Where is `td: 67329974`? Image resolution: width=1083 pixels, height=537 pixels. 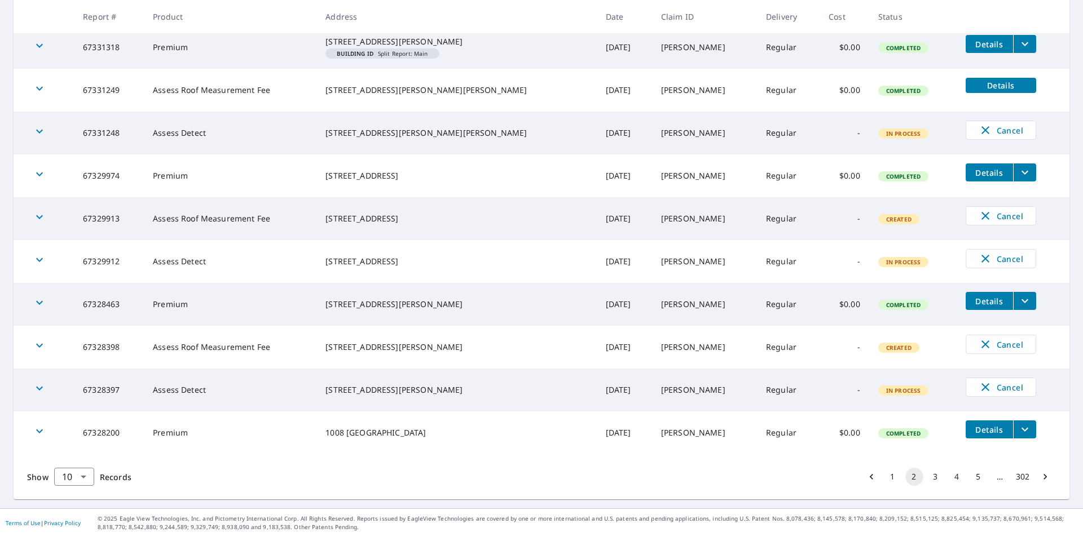 td: 67329974 is located at coordinates (109, 176).